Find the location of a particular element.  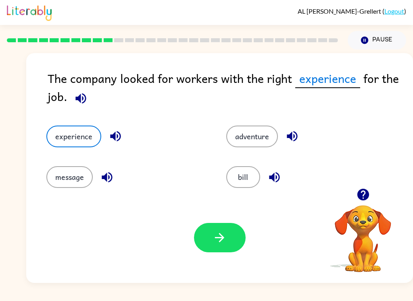

button: bill is located at coordinates (243, 177).